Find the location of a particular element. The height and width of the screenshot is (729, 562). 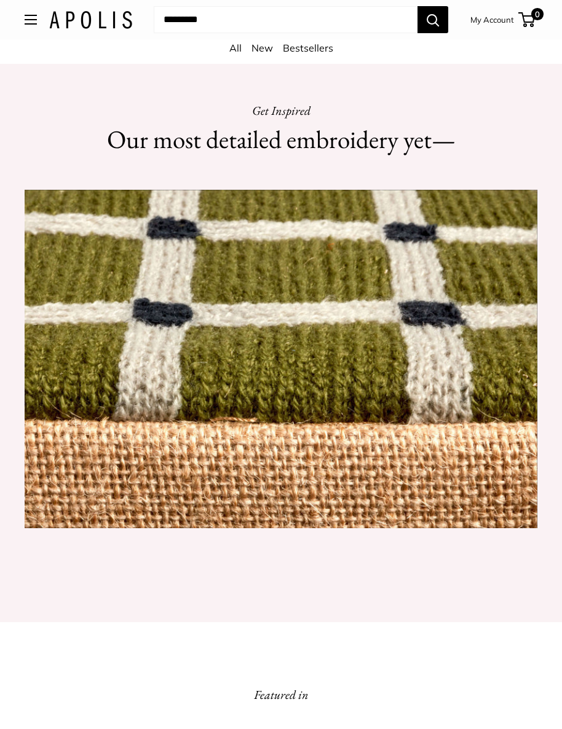

a: Bestsellers is located at coordinates (308, 48).